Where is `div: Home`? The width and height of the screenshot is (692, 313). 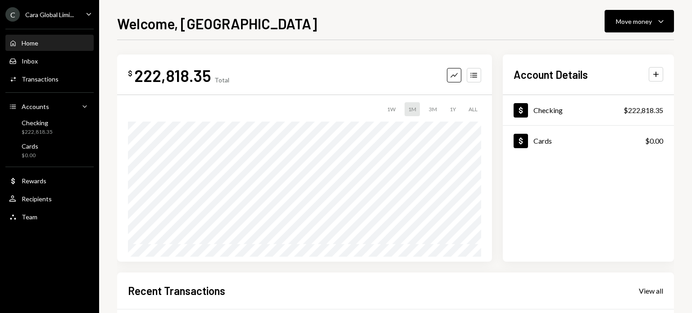 div: Home is located at coordinates (30, 43).